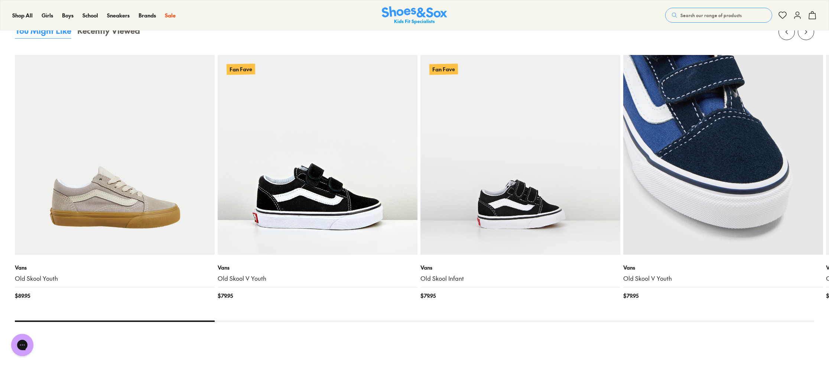  I want to click on span: School, so click(90, 15).